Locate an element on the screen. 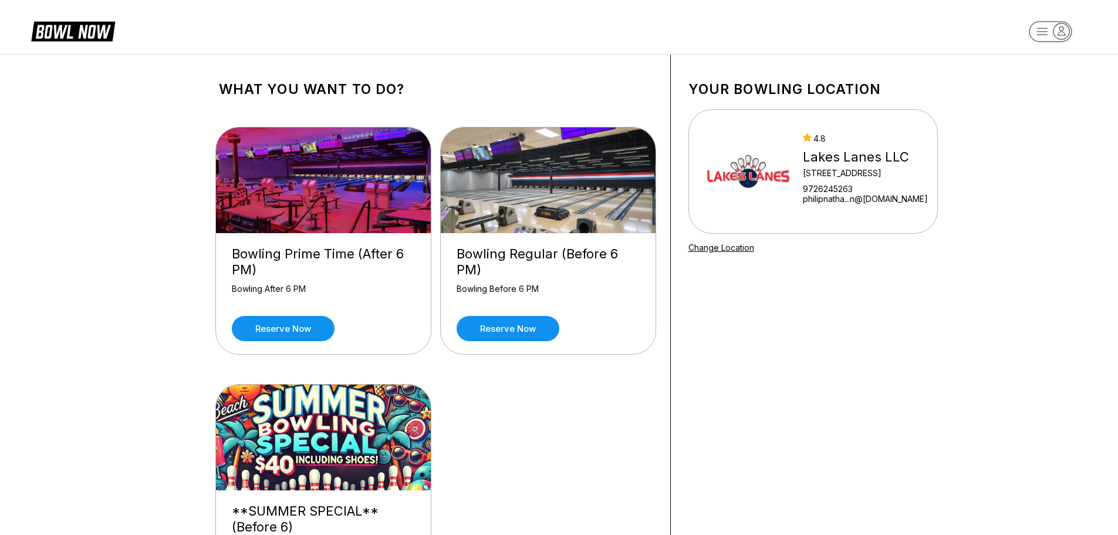  div: Bowling Before 6 PM is located at coordinates (548, 293).